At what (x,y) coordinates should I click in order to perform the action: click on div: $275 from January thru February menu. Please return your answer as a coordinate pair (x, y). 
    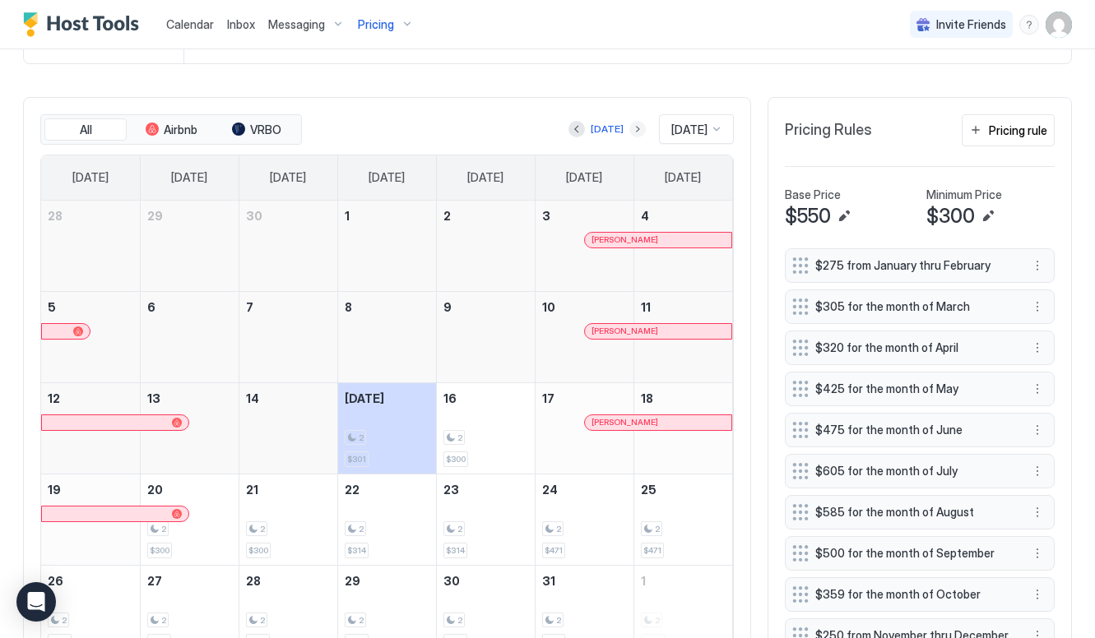
    Looking at the image, I should click on (920, 266).